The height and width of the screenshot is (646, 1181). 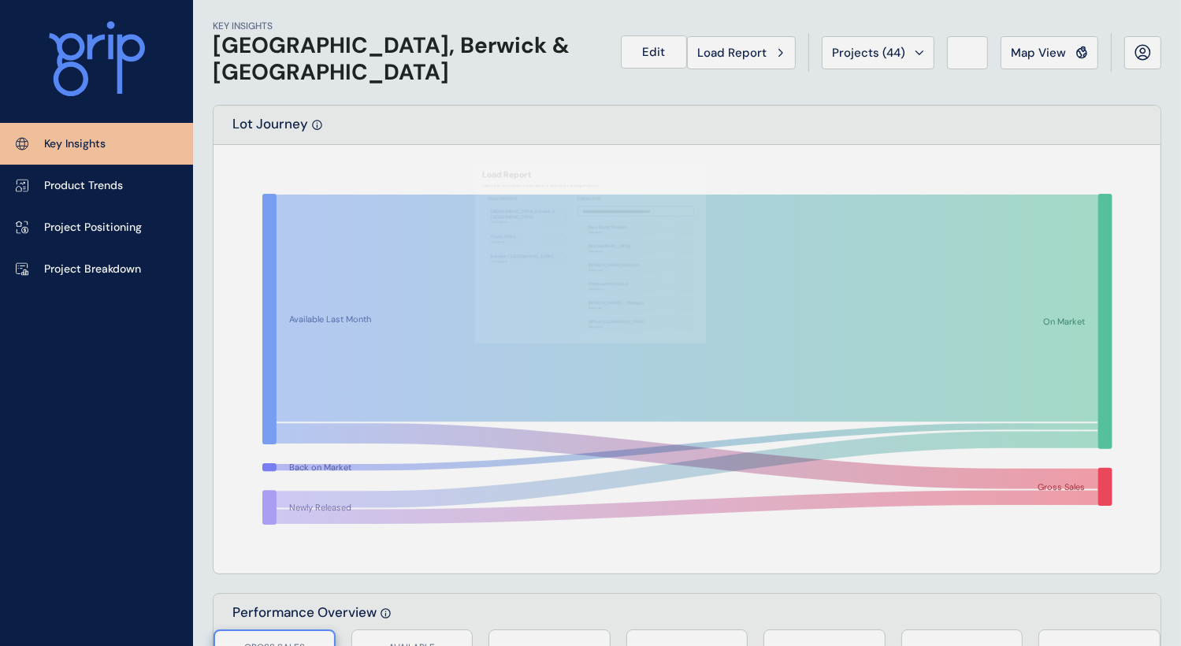 What do you see at coordinates (93, 228) in the screenshot?
I see `p: Project Positioning` at bounding box center [93, 228].